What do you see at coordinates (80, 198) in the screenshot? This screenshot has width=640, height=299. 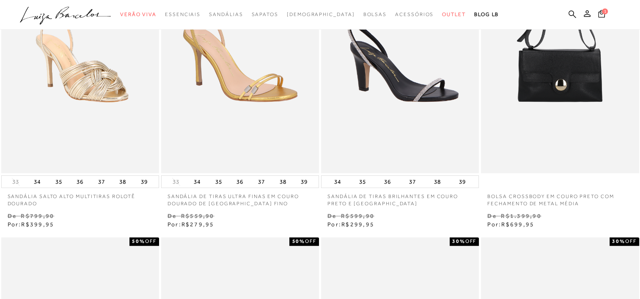 I see `p: SANDÁLIA SALTO ALTO MULTITIRAS ROLOTÊ DOURADO` at bounding box center [80, 198].